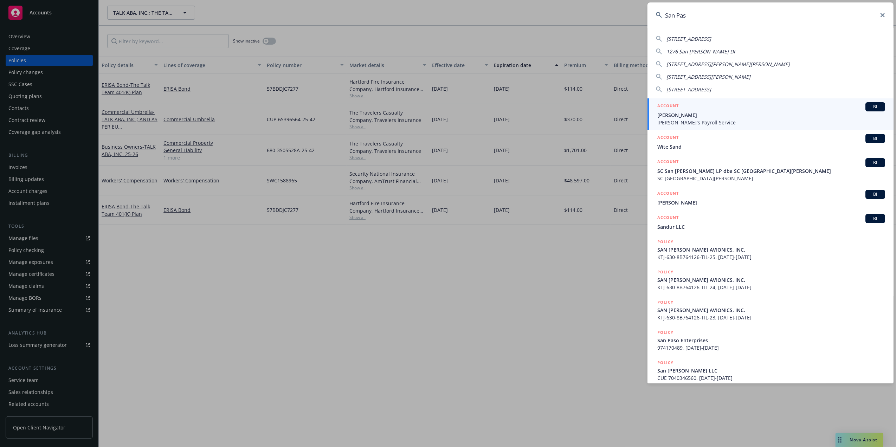  I want to click on span: Sandur LLC, so click(771, 227).